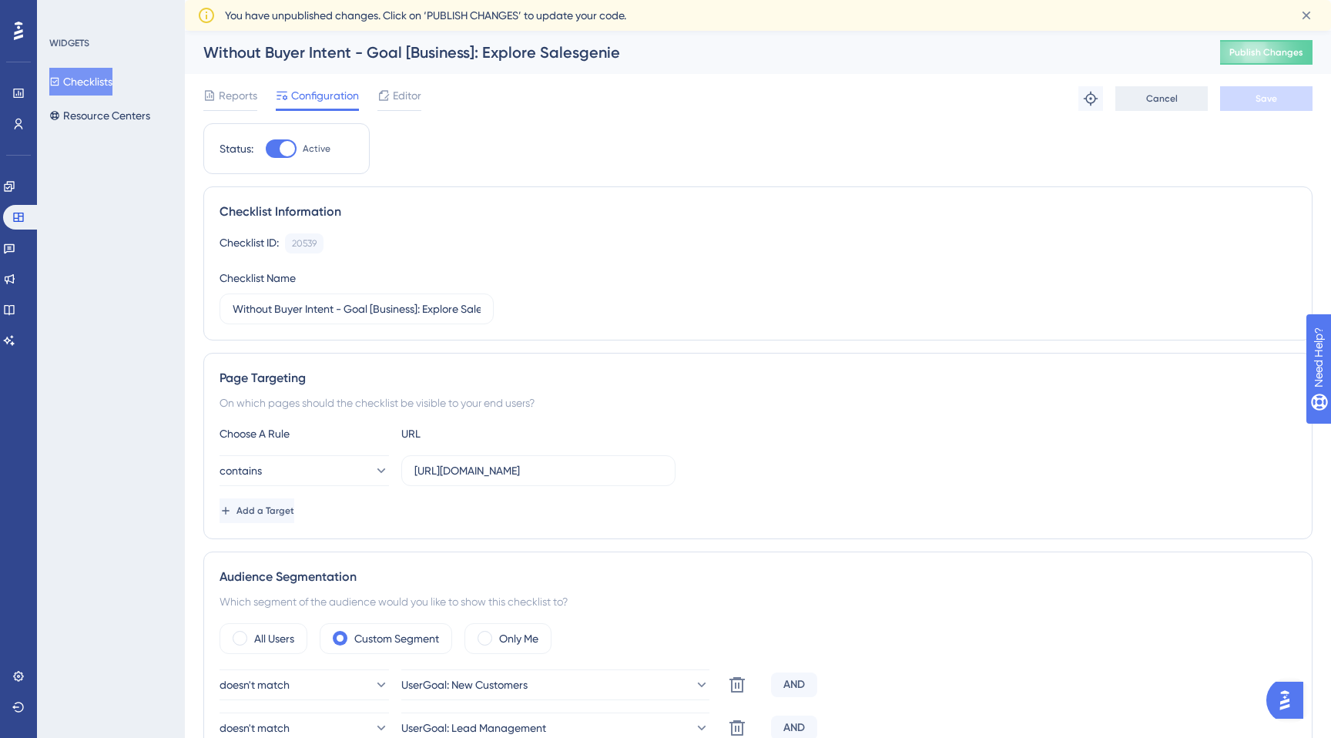 The width and height of the screenshot is (1331, 738). What do you see at coordinates (304, 471) in the screenshot?
I see `button: contains` at bounding box center [304, 471].